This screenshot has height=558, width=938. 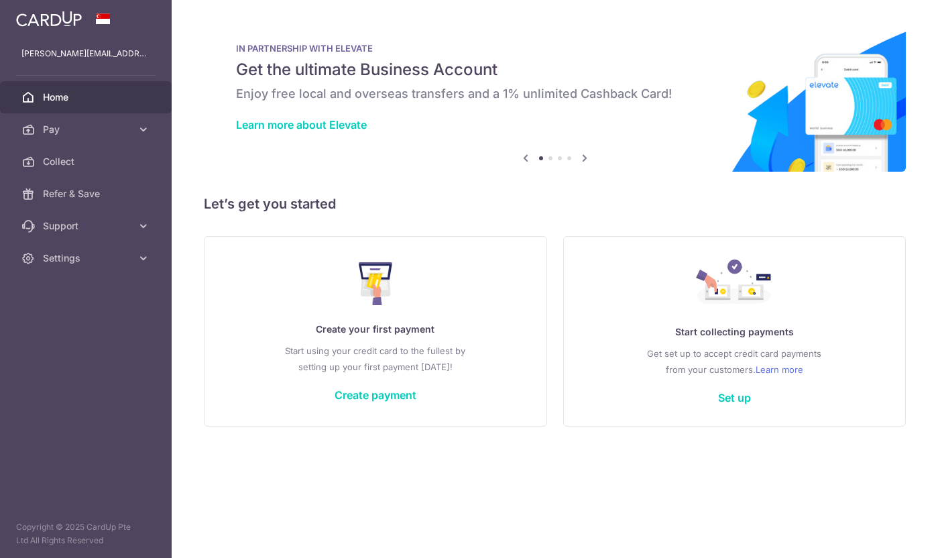 I want to click on p: IN PARTNERSHIP WITH ELEVATE, so click(x=554, y=48).